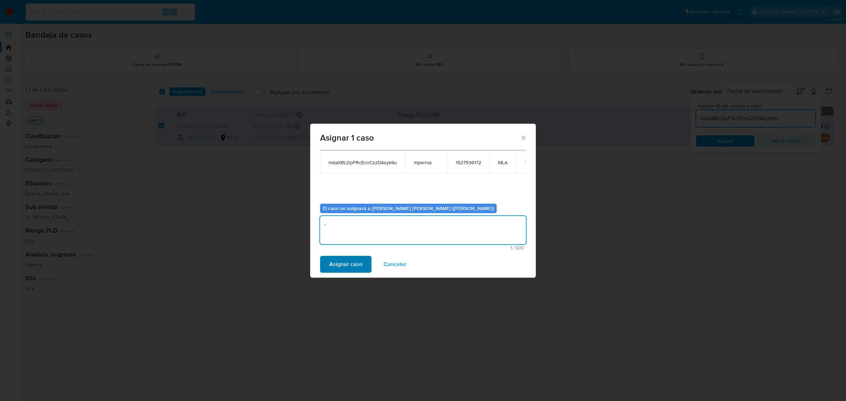  Describe the element at coordinates (523, 137) in the screenshot. I see `button: Cerrar ventana` at that location.